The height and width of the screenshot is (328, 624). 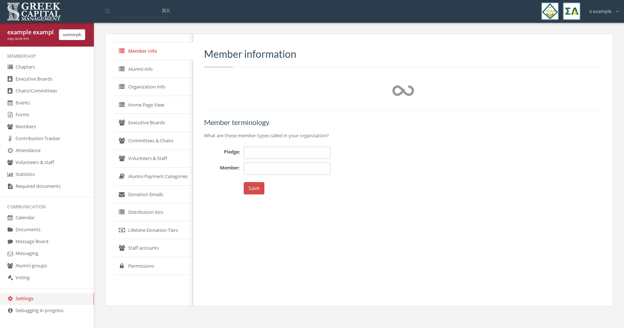 I want to click on a: Alumni info, so click(x=153, y=69).